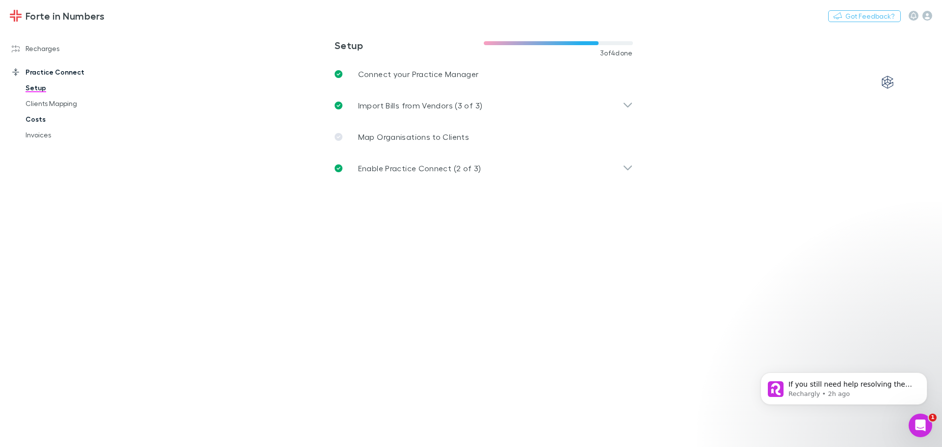 The width and height of the screenshot is (942, 447). I want to click on div: message notification from Rechargly, 2h ago. If you still need help resolving the issue with the ..., so click(98, 37).